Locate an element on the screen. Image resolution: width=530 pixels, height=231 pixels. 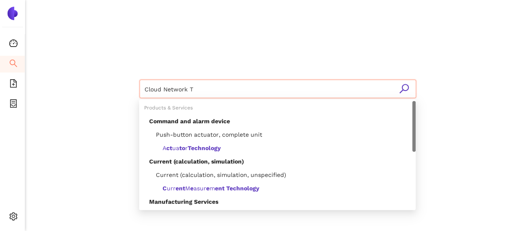
b: C is located at coordinates (165, 188).